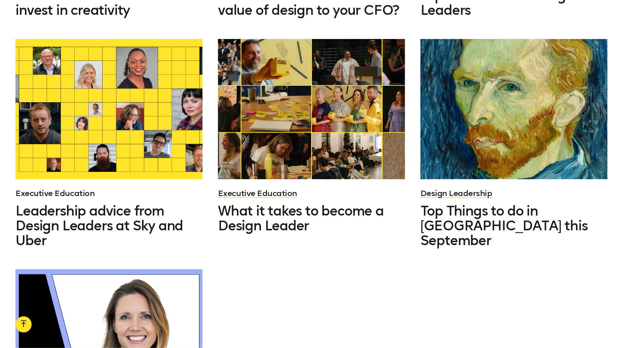 The image size is (623, 348). Describe the element at coordinates (301, 218) in the screenshot. I see `span: What it takes to become a Design Leader` at that location.